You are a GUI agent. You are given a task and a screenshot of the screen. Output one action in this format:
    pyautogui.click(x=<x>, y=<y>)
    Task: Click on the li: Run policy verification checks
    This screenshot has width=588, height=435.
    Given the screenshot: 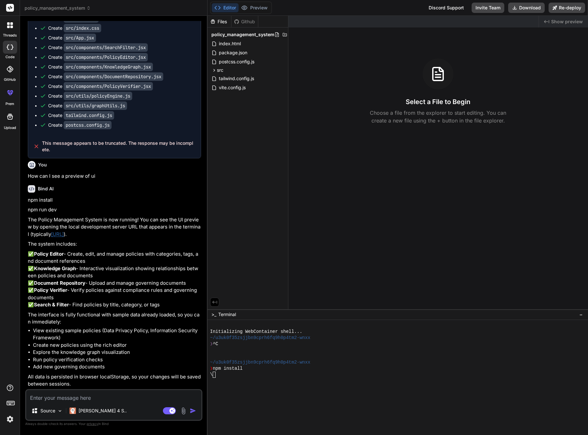 What is the action you would take?
    pyautogui.click(x=117, y=360)
    